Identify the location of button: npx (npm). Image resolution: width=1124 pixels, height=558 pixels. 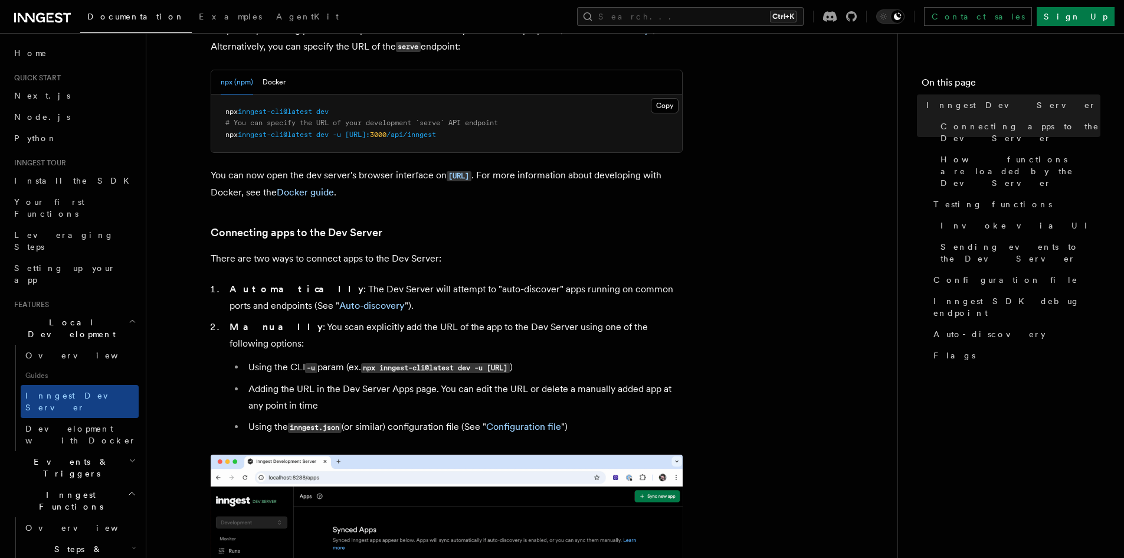
(237, 82).